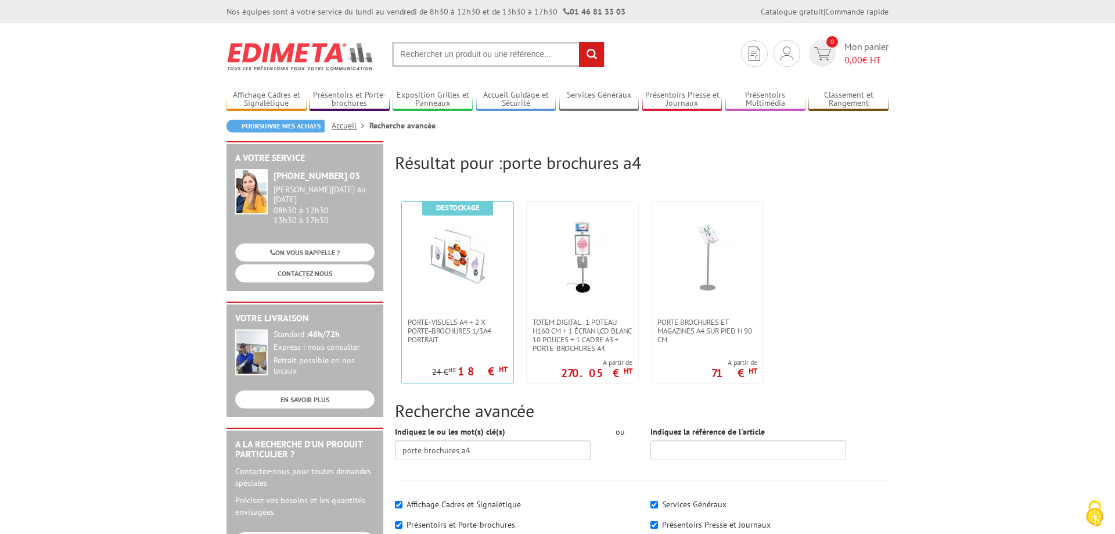 This screenshot has height=534, width=1115. Describe the element at coordinates (853, 60) in the screenshot. I see `span: 0,00` at that location.